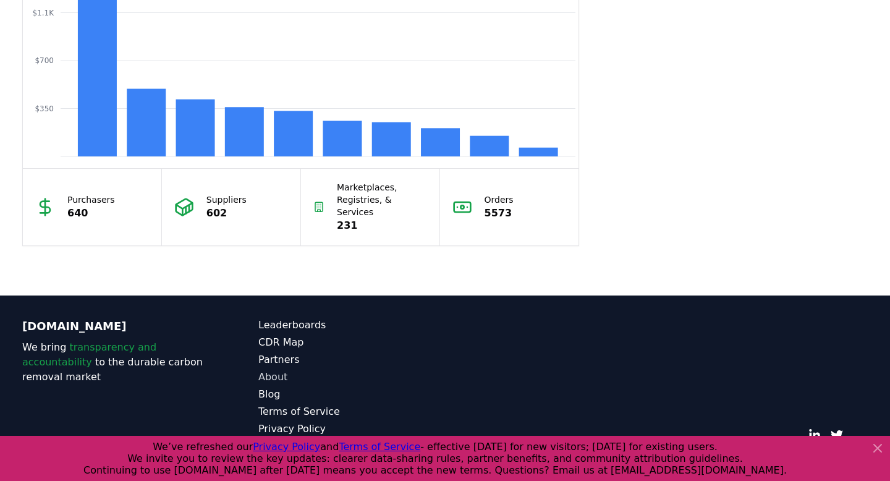 This screenshot has width=890, height=481. What do you see at coordinates (89, 354) in the screenshot?
I see `span: transparency and accountability` at bounding box center [89, 354].